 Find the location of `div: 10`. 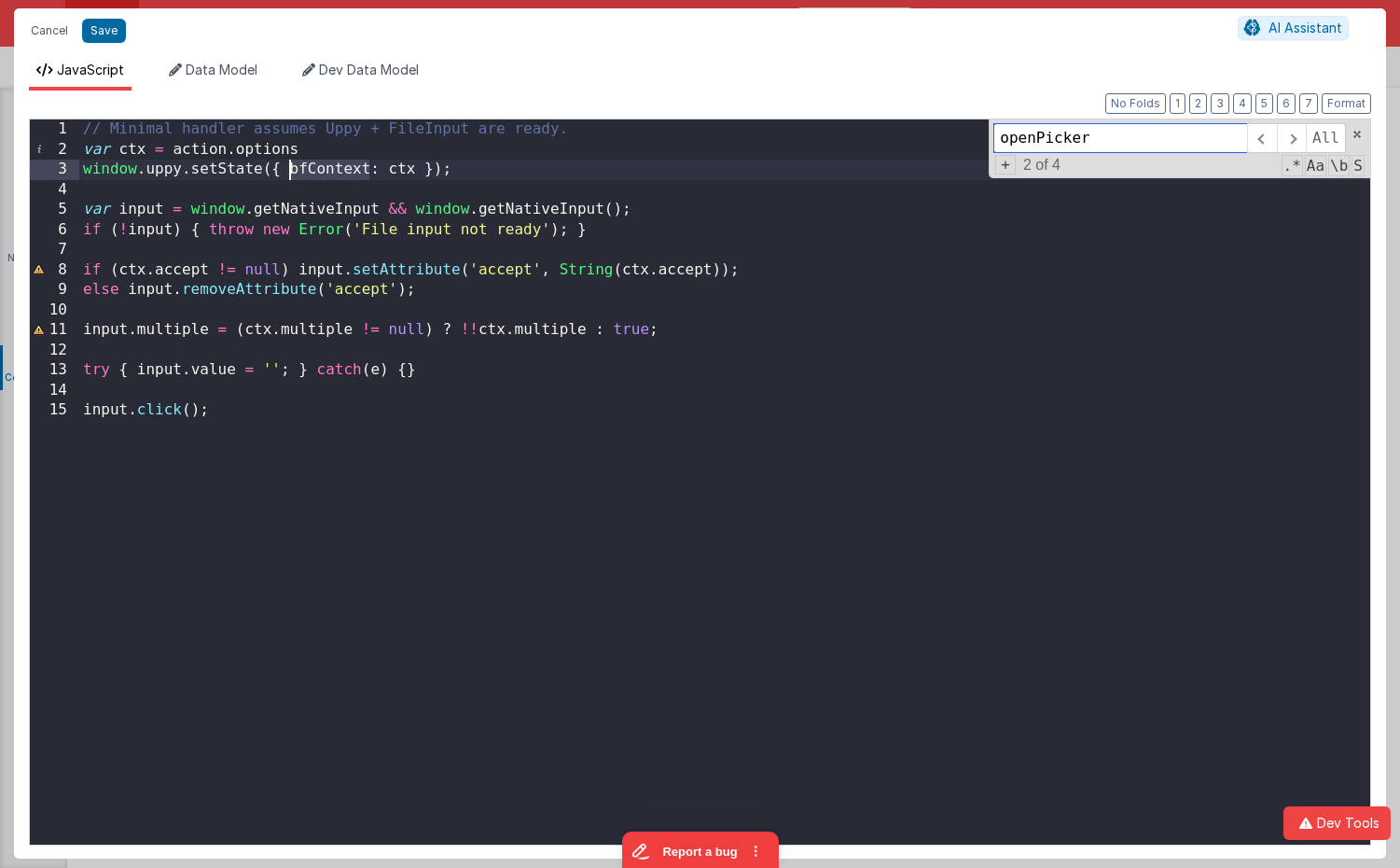

div: 10 is located at coordinates (54, 310).